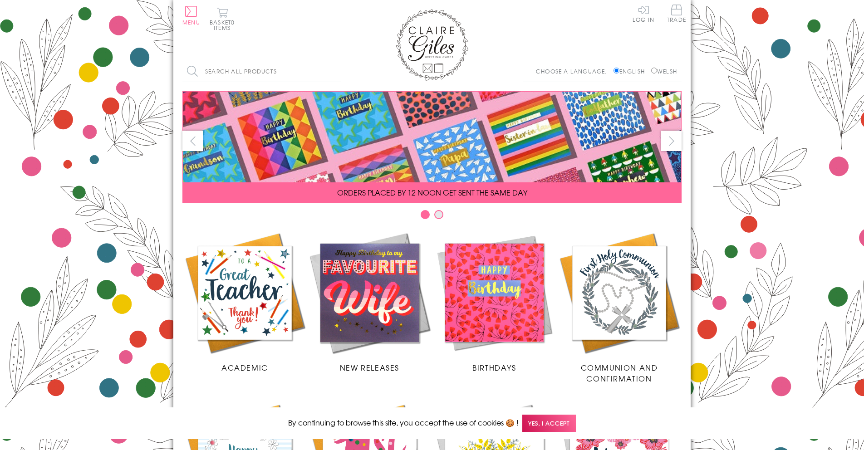 This screenshot has width=864, height=450. Describe the element at coordinates (664, 71) in the screenshot. I see `label: Welsh` at that location.